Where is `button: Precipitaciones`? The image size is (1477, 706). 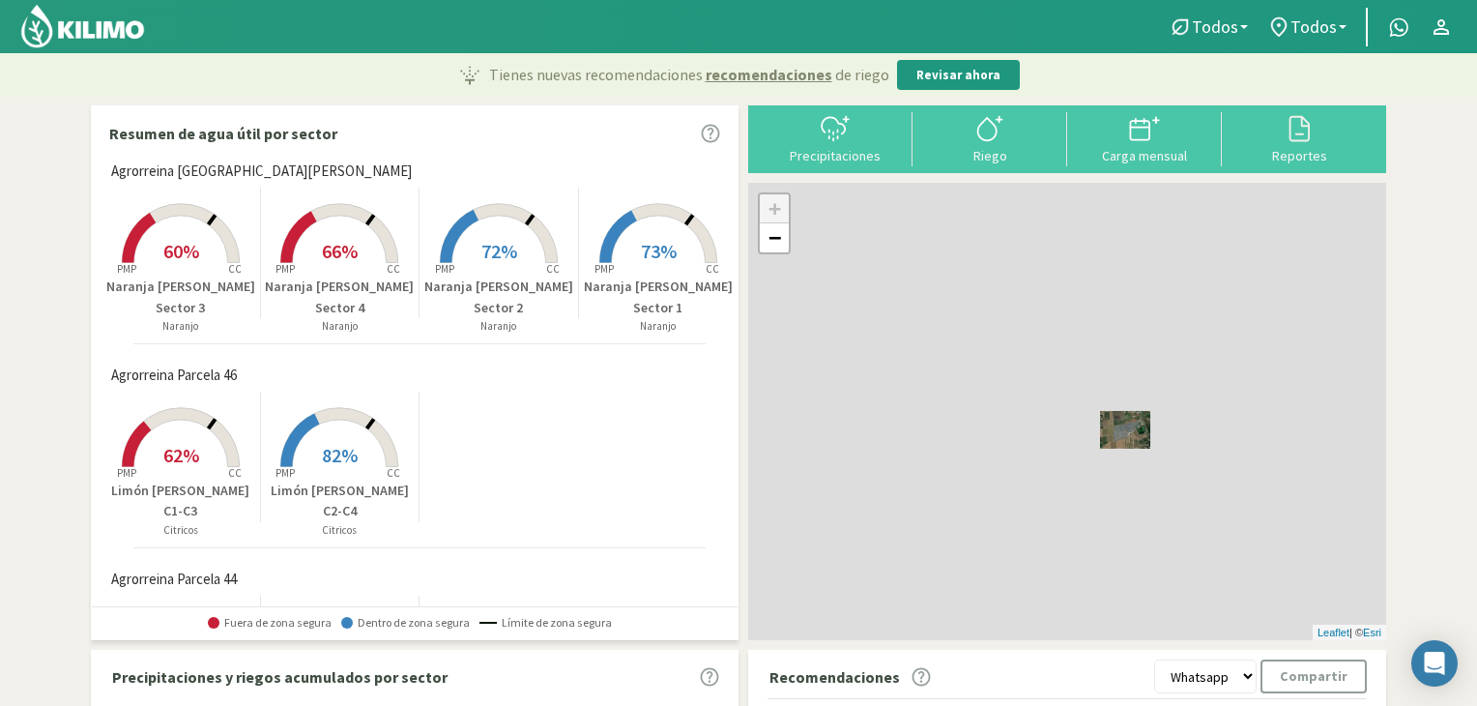
button: Precipitaciones is located at coordinates (835, 137).